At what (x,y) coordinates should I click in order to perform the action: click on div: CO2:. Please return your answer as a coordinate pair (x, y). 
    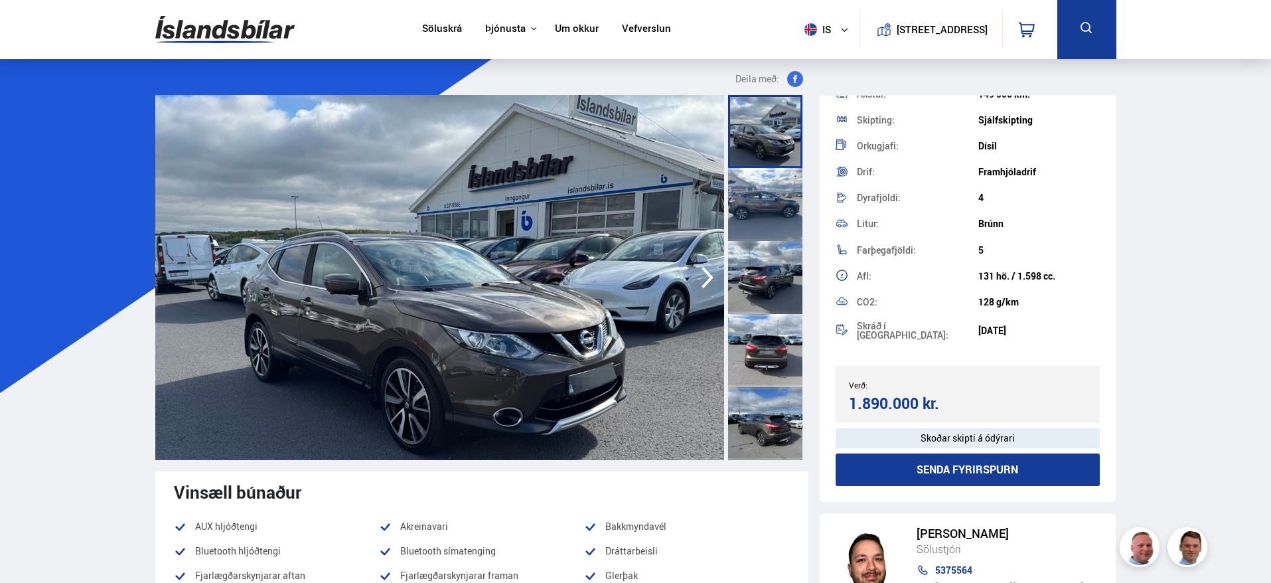
    Looking at the image, I should click on (918, 302).